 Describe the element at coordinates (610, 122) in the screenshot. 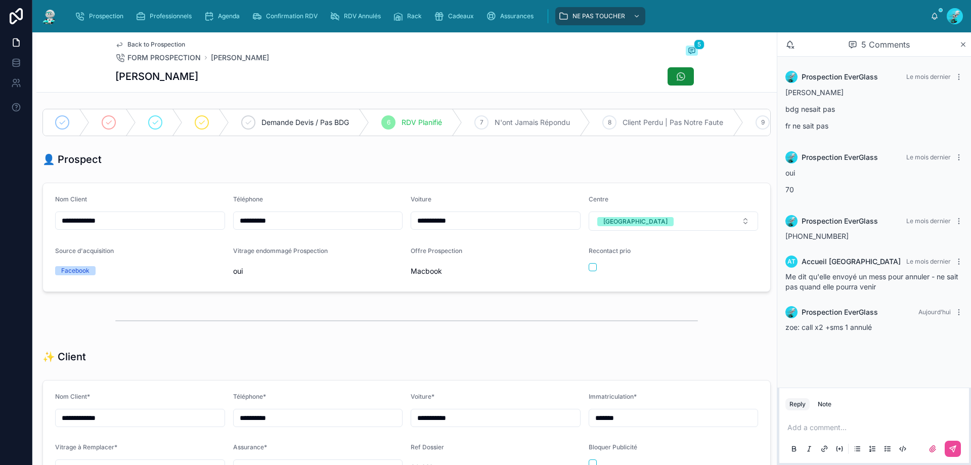

I see `span: 8` at that location.